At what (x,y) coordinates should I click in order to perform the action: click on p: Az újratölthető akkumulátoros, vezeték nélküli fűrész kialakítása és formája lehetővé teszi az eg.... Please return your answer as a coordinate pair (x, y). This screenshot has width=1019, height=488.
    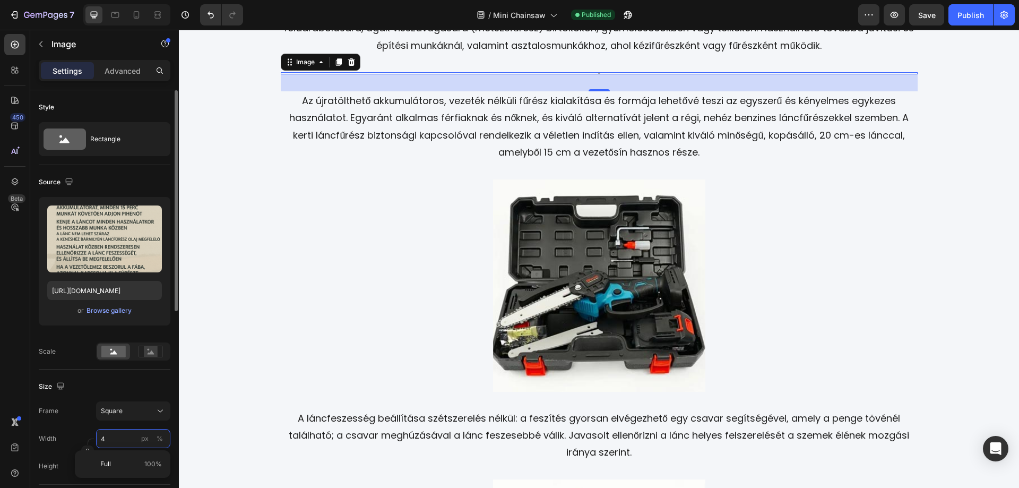
    Looking at the image, I should click on (420, 97).